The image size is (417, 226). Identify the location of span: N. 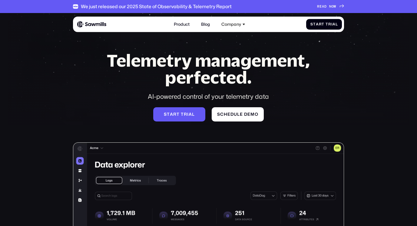
(330, 6).